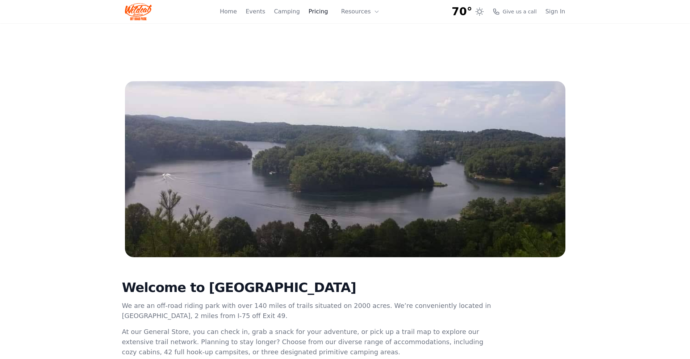  What do you see at coordinates (255, 12) in the screenshot?
I see `a: Events` at bounding box center [255, 12].